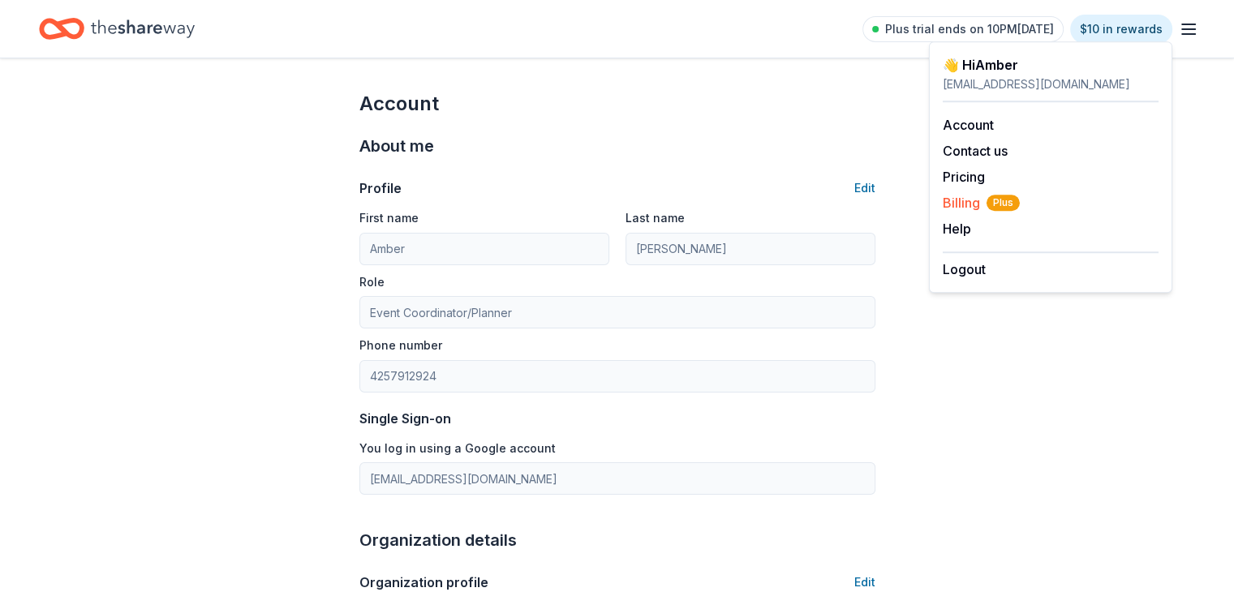 This screenshot has width=1234, height=592. What do you see at coordinates (381, 188) in the screenshot?
I see `div: Profile` at bounding box center [381, 188].